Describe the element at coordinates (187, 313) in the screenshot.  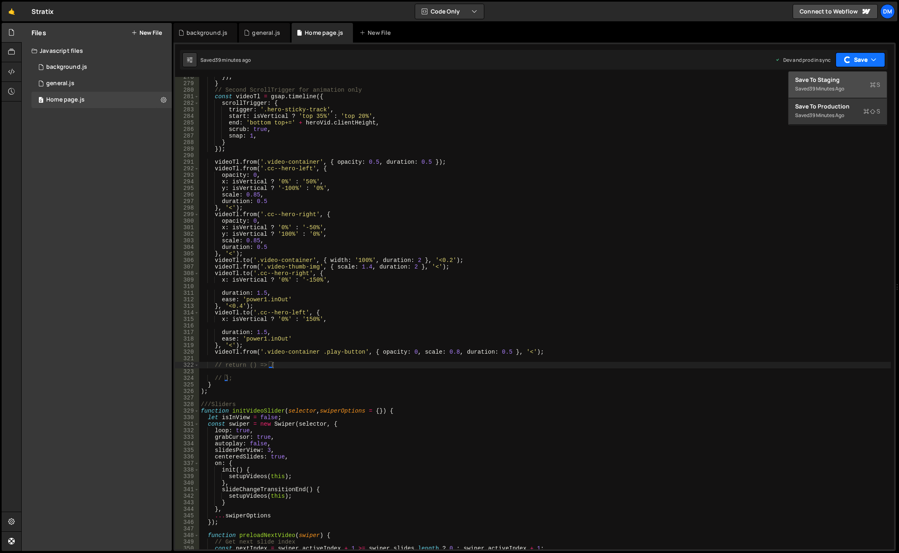
I see `div: 314` at that location.